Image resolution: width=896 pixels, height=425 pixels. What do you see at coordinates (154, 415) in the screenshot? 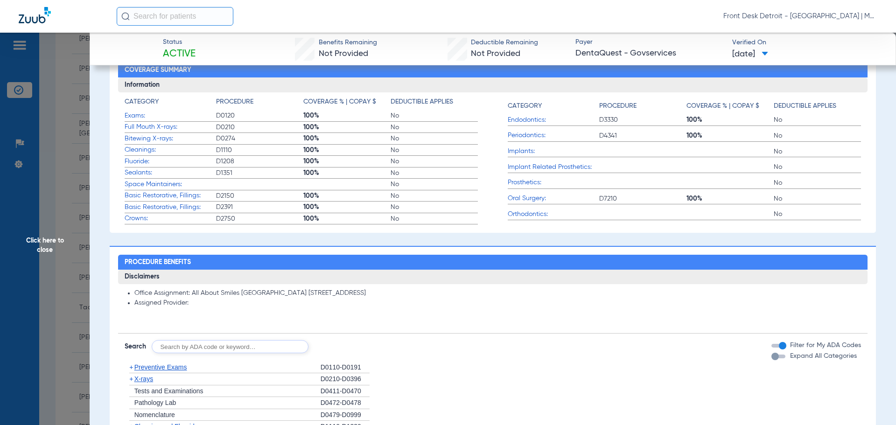
I see `span: Nomenclature` at bounding box center [154, 415].